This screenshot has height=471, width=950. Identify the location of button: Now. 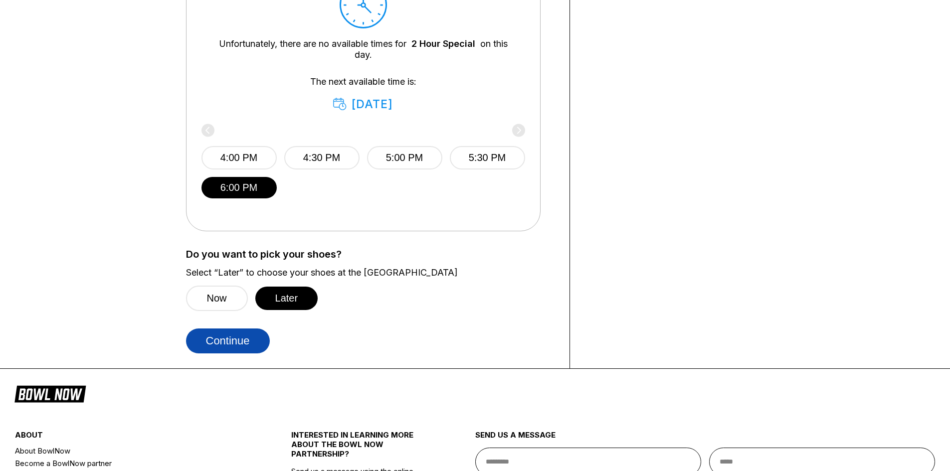
(217, 298).